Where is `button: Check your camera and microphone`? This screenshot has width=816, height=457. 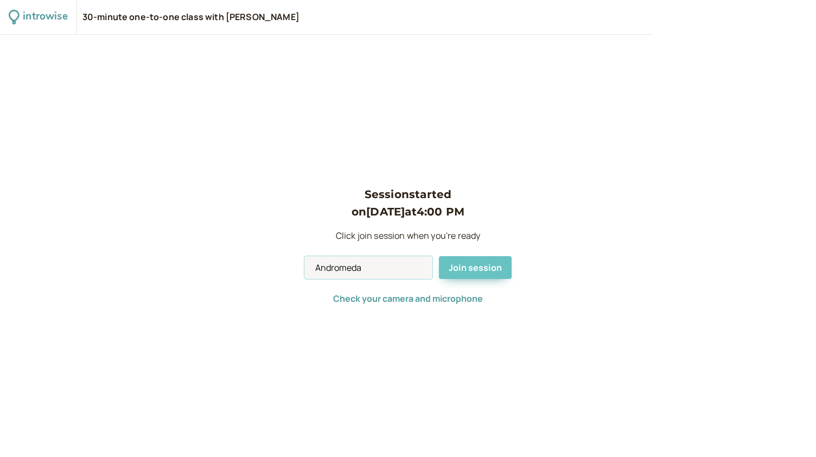 button: Check your camera and microphone is located at coordinates (408, 298).